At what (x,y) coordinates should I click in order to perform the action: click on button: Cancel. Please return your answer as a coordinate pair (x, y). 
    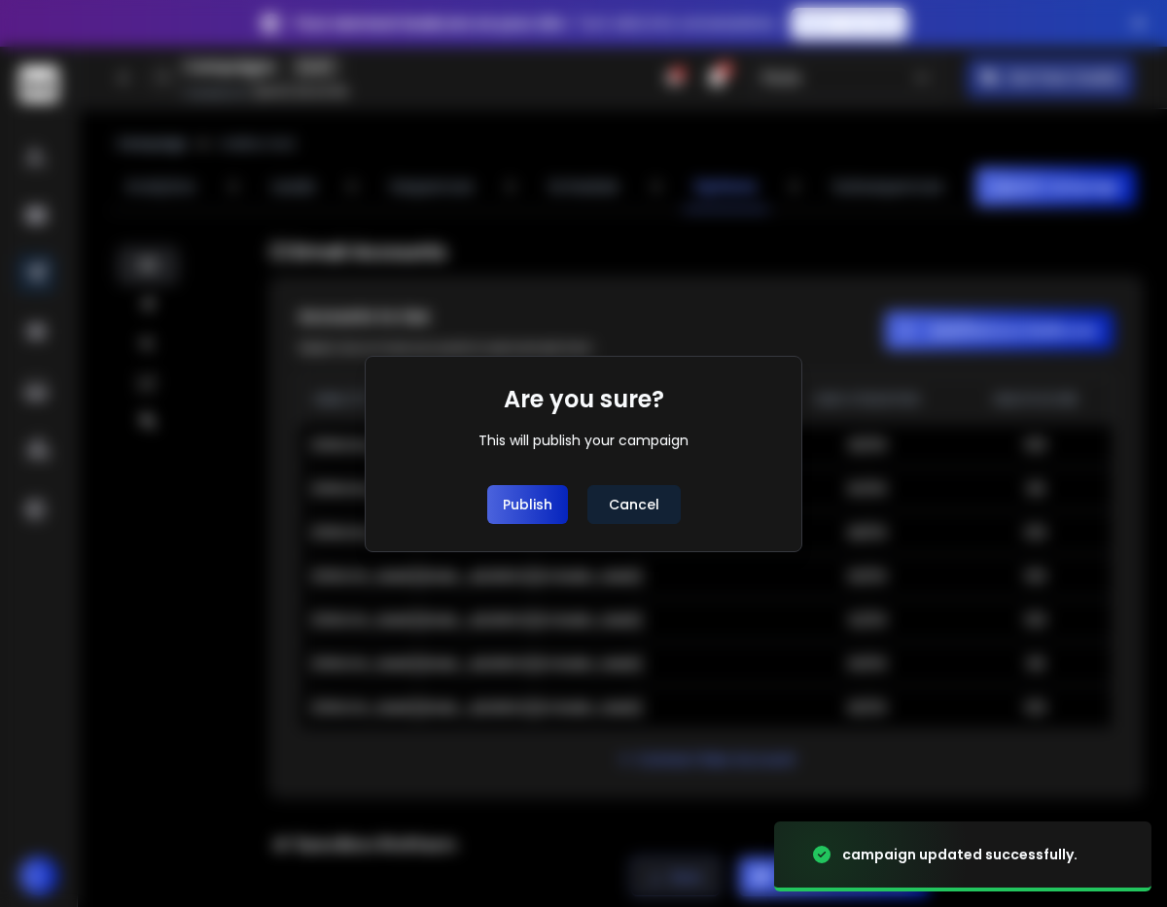
    Looking at the image, I should click on (634, 505).